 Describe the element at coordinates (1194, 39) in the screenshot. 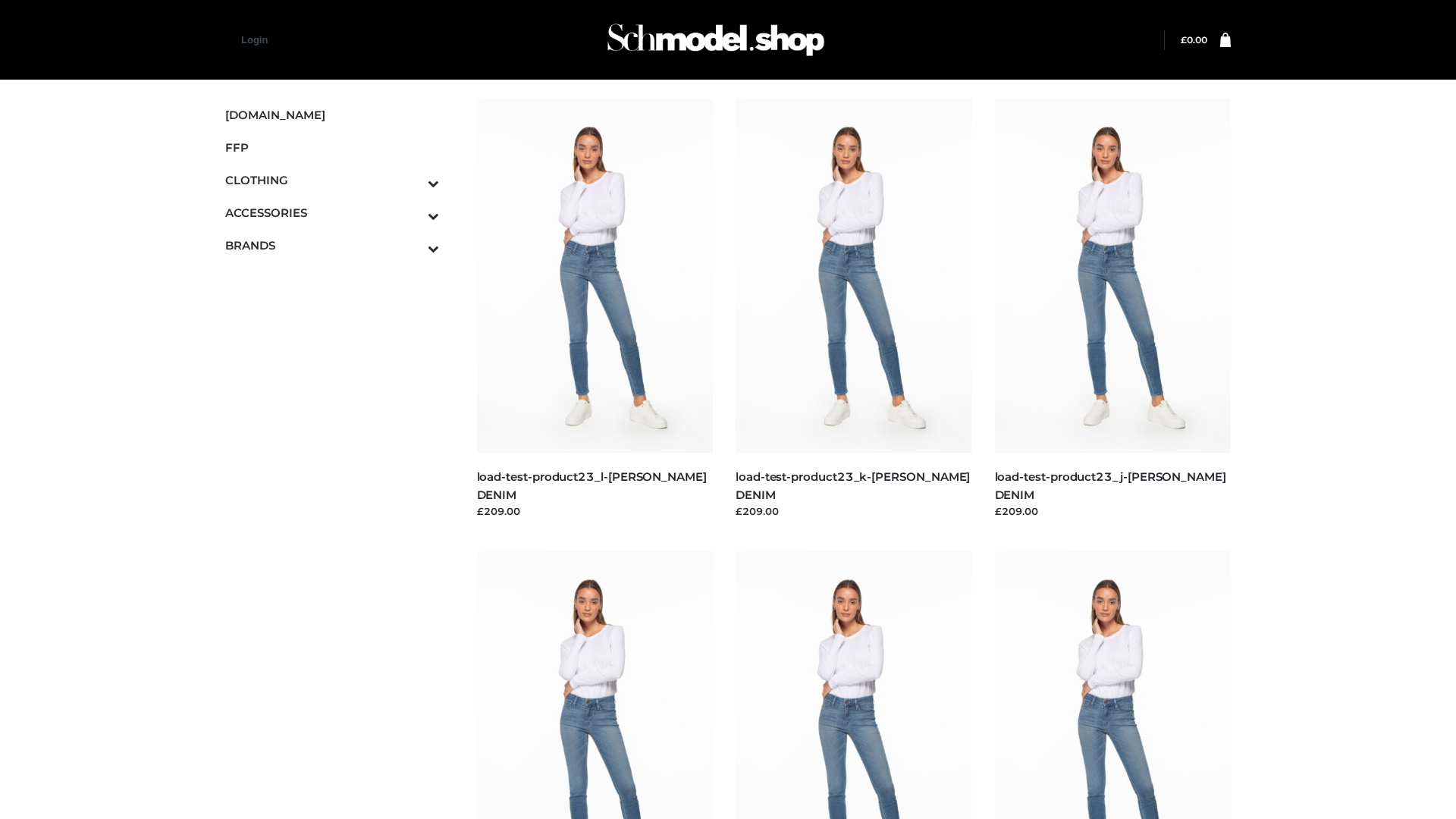

I see `bdi: 0.00` at that location.